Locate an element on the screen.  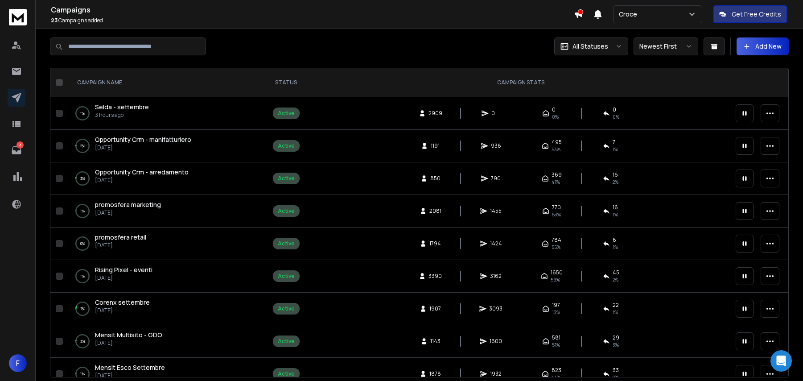
span: 3390 is located at coordinates (435, 276).